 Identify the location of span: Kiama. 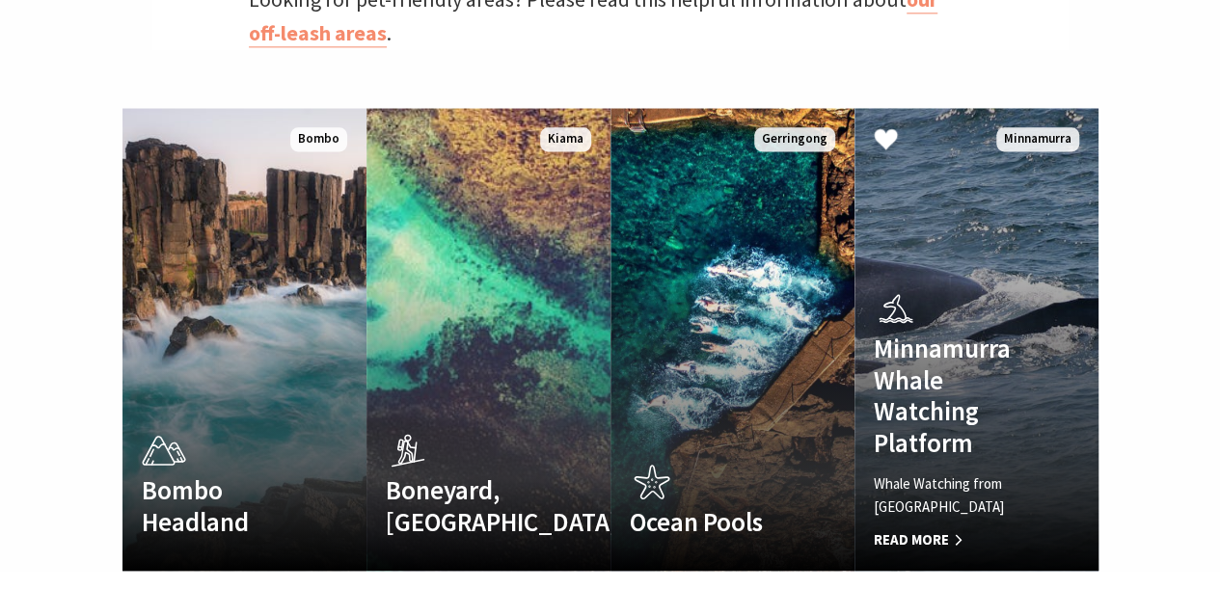
(565, 139).